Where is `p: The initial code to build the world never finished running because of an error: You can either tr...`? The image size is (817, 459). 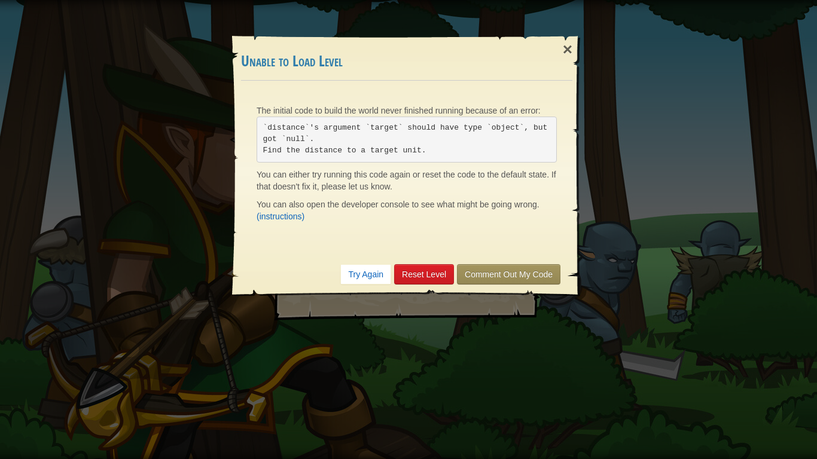 p: The initial code to build the world never finished running because of an error: You can either tr... is located at coordinates (407, 148).